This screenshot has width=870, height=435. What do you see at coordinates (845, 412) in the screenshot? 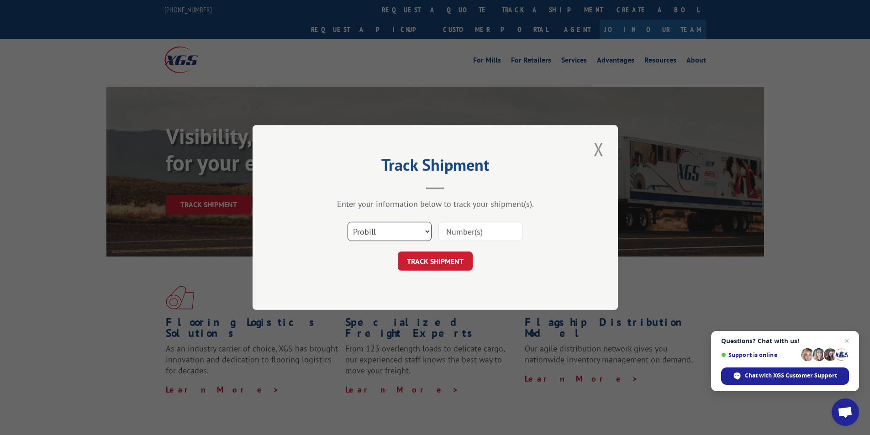
I see `a: Open chat` at bounding box center [845, 412].